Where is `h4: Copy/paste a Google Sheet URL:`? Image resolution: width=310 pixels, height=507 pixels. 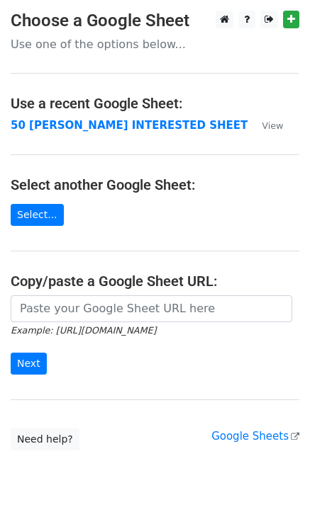
h4: Copy/paste a Google Sheet URL: is located at coordinates (154, 281).